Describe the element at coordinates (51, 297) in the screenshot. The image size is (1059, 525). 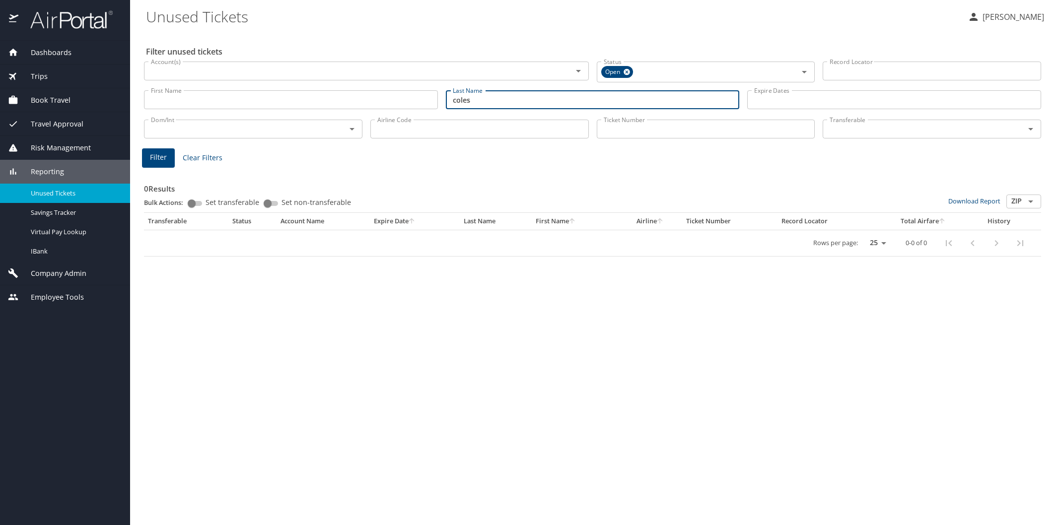
I see `span: Employee Tools` at that location.